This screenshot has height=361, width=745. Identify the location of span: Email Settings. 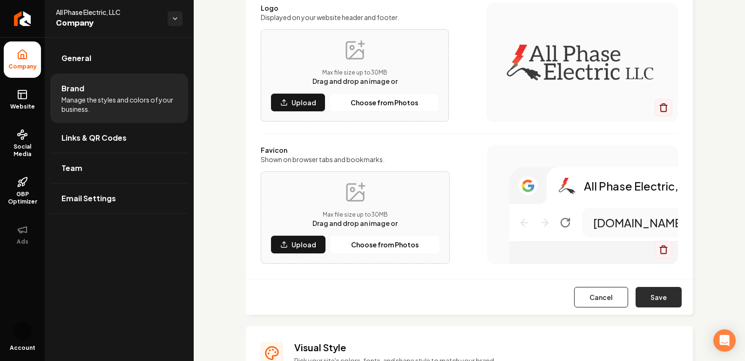
(88, 198).